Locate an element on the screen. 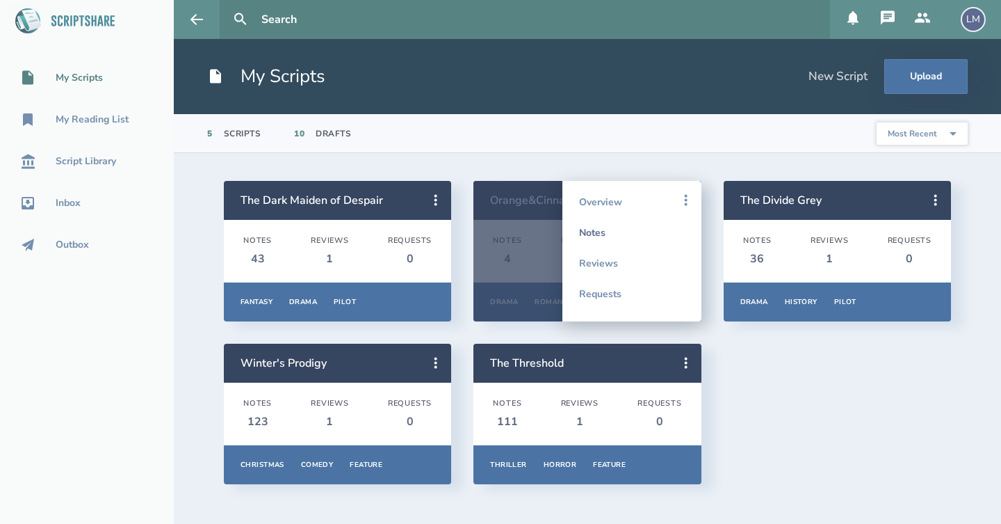 This screenshot has height=524, width=1001. div: Fantasy is located at coordinates (257, 302).